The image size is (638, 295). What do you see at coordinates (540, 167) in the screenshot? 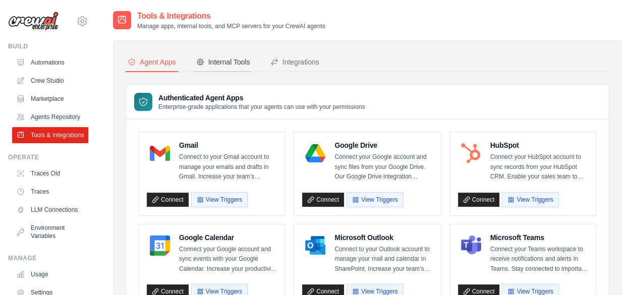
I see `p: Connect your HubSpot account to sync records from your HubSpot CRM. Enable your sales team to clo...` at bounding box center [540, 167].